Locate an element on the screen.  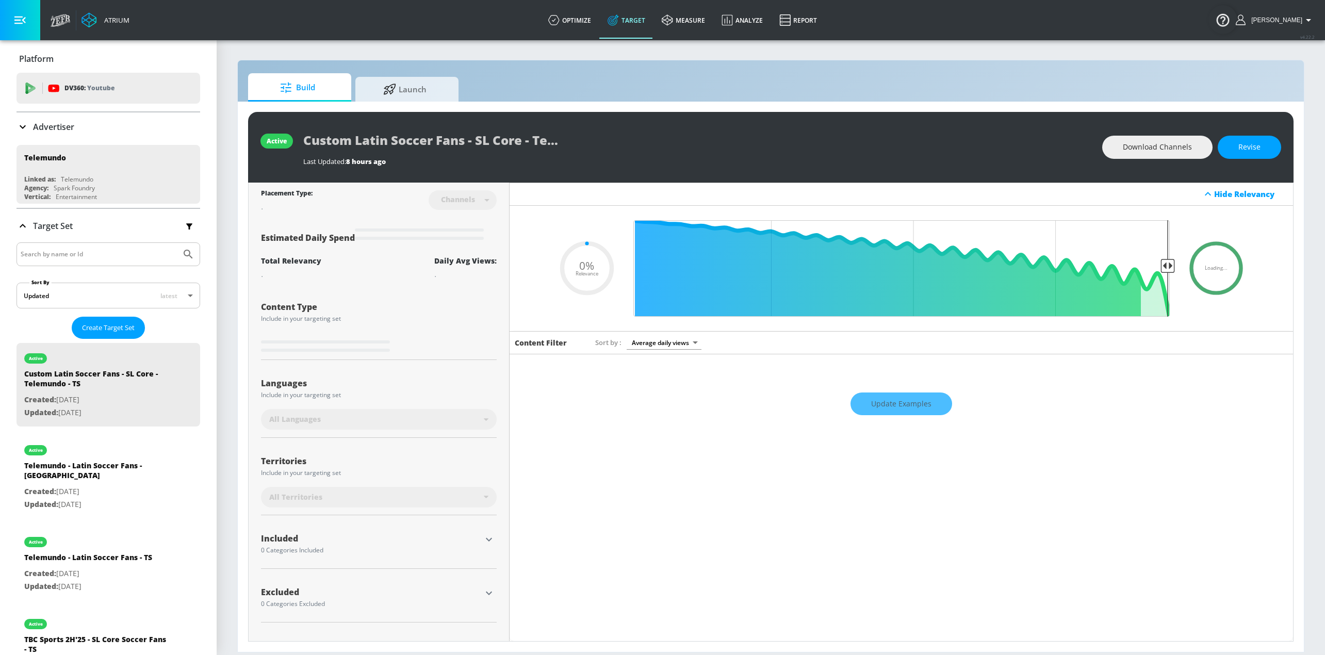
span: Create Target Set is located at coordinates (108, 327).